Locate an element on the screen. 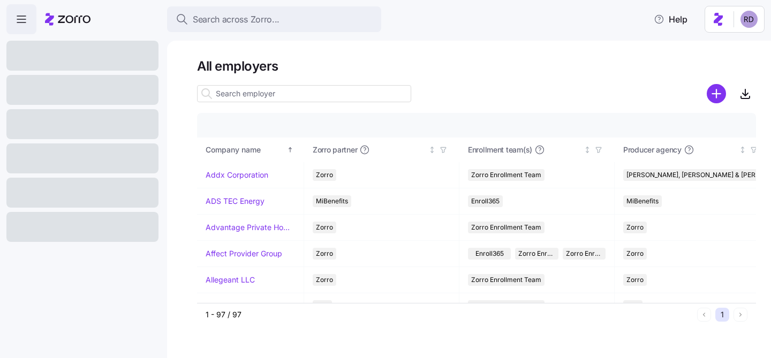  a: Affect Provider Group is located at coordinates (244, 254).